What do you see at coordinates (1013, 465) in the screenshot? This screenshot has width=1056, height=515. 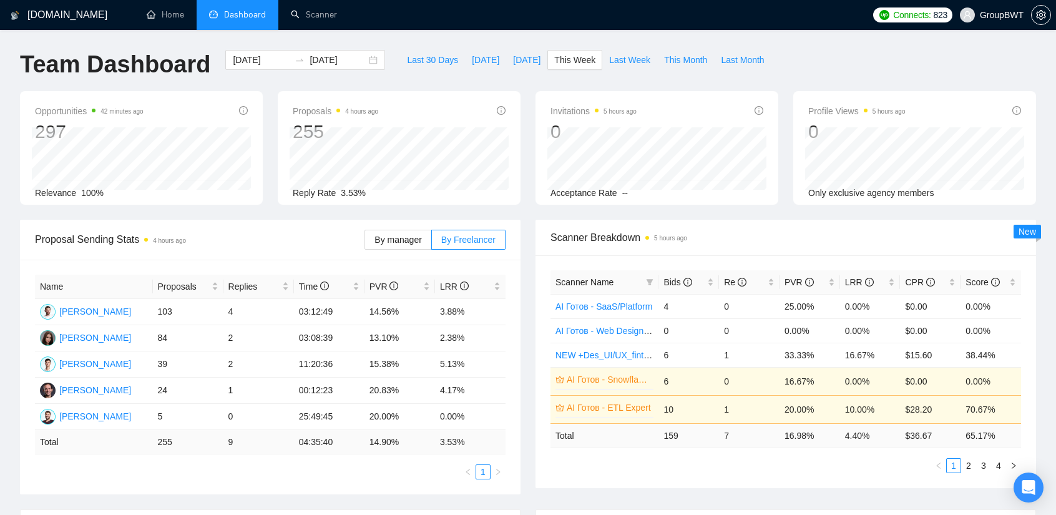 I see `button: right` at bounding box center [1013, 465].